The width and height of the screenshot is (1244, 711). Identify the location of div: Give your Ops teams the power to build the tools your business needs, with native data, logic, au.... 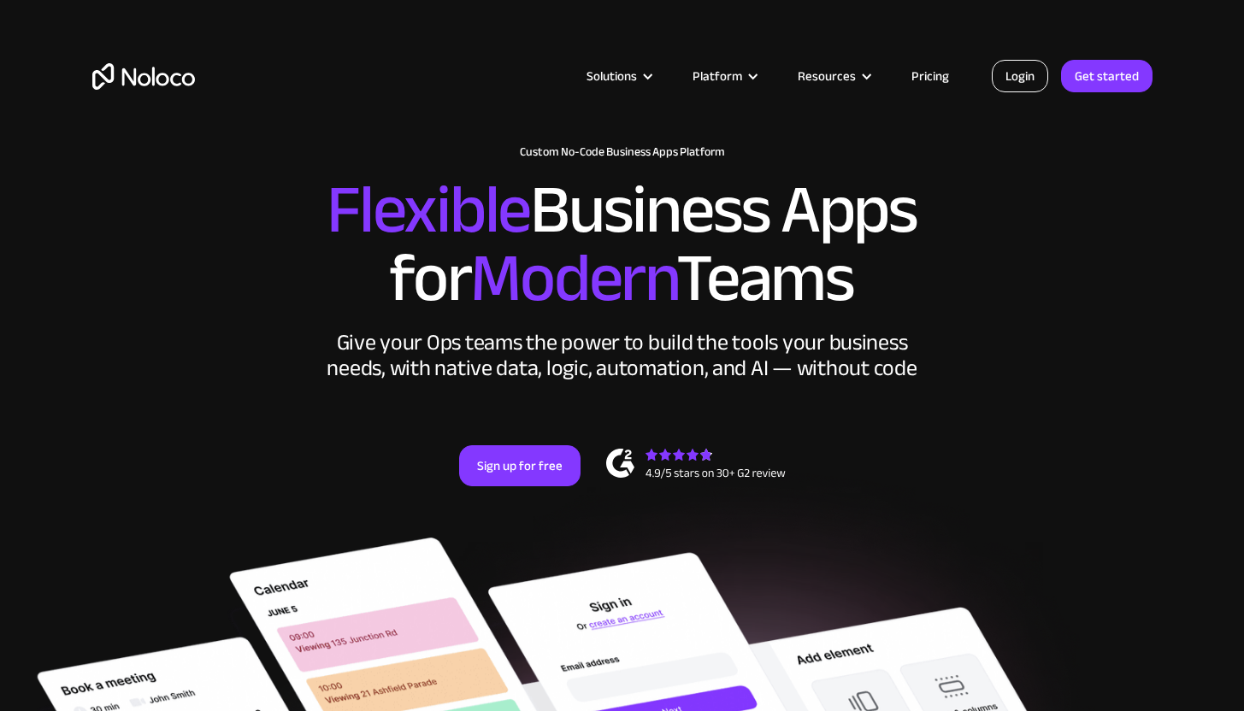
(622, 356).